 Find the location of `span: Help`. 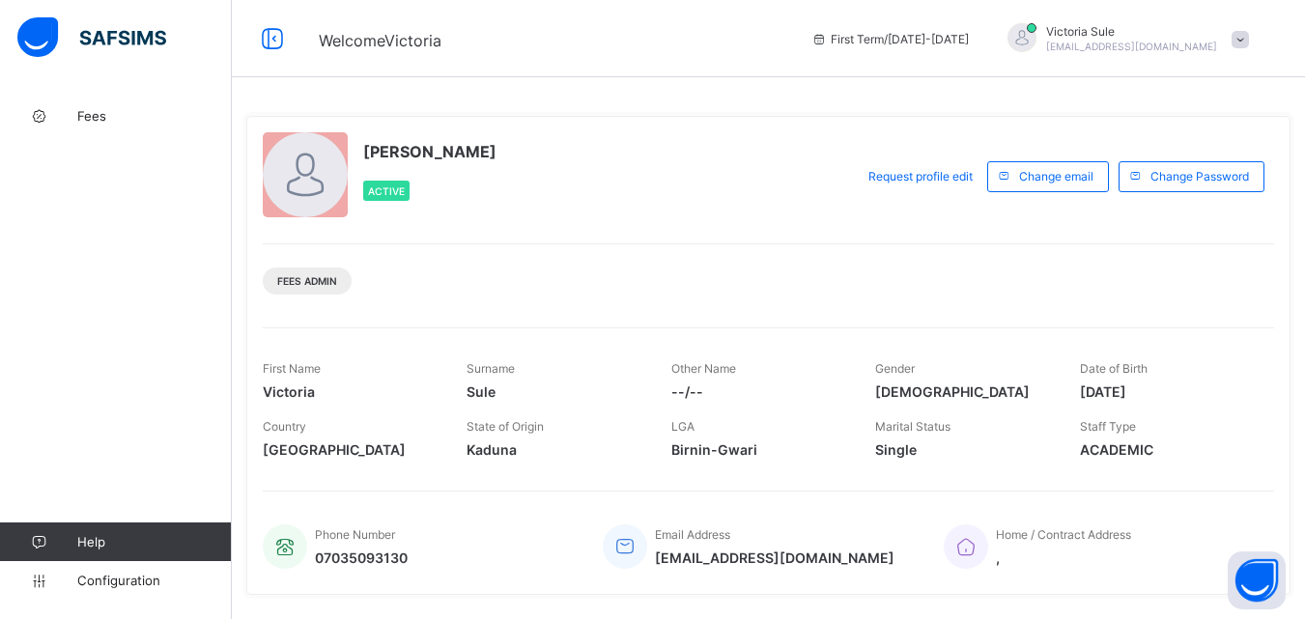

span: Help is located at coordinates (154, 542).